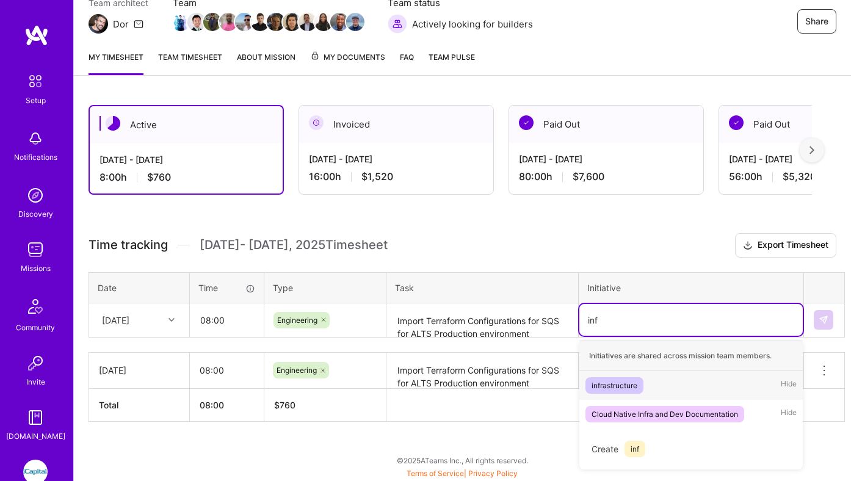  Describe the element at coordinates (377, 177) in the screenshot. I see `span: $1,520` at that location.